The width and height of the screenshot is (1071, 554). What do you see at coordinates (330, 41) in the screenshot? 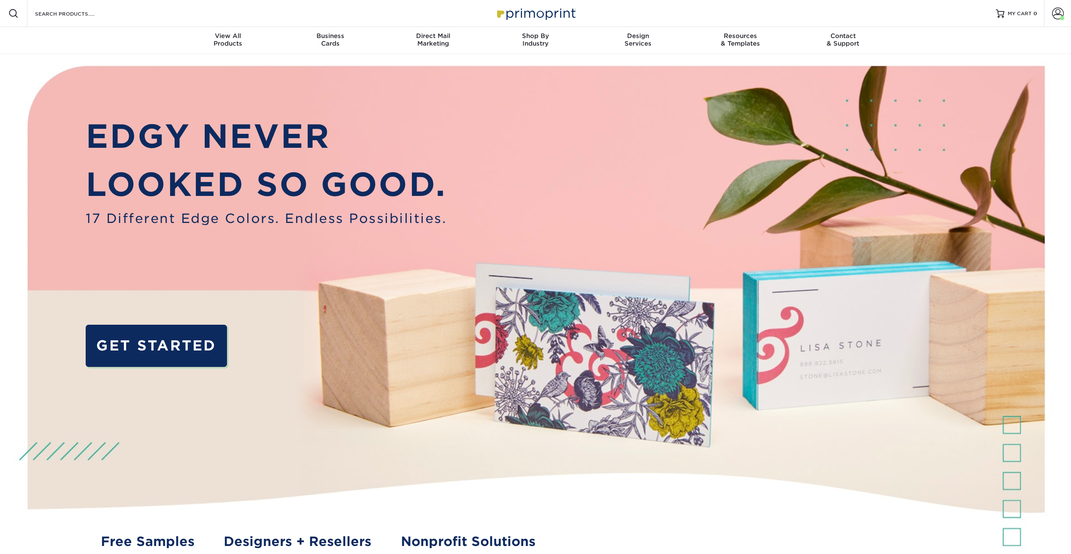
I see `a: BusinessCards` at bounding box center [330, 41].